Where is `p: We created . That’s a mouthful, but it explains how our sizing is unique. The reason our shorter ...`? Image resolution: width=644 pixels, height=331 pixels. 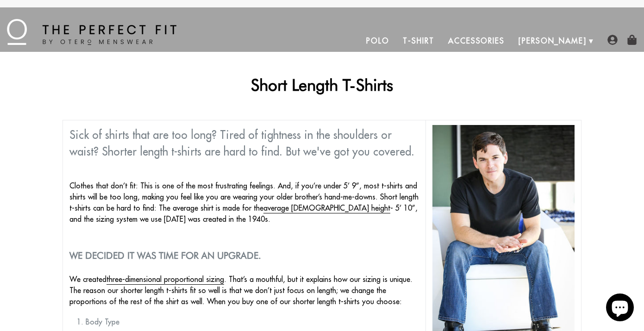 p: We created . That’s a mouthful, but it explains how our sizing is unique. The reason our shorter ... is located at coordinates (244, 290).